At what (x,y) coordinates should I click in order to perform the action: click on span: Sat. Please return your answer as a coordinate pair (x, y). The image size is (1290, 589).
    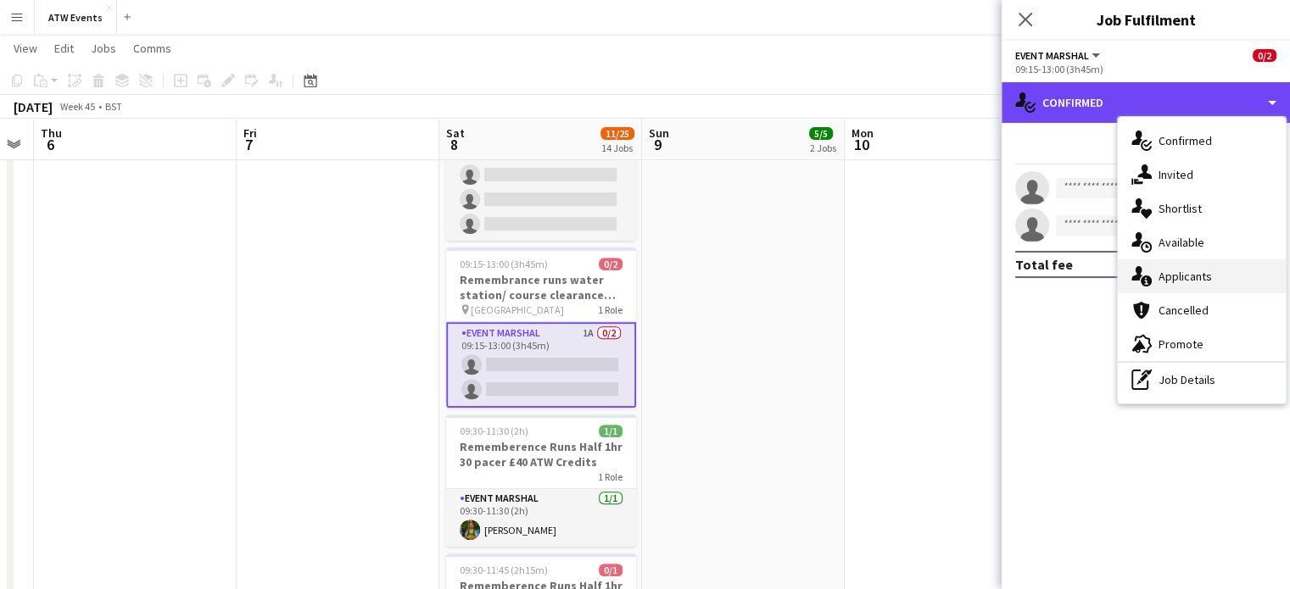
    Looking at the image, I should click on (455, 133).